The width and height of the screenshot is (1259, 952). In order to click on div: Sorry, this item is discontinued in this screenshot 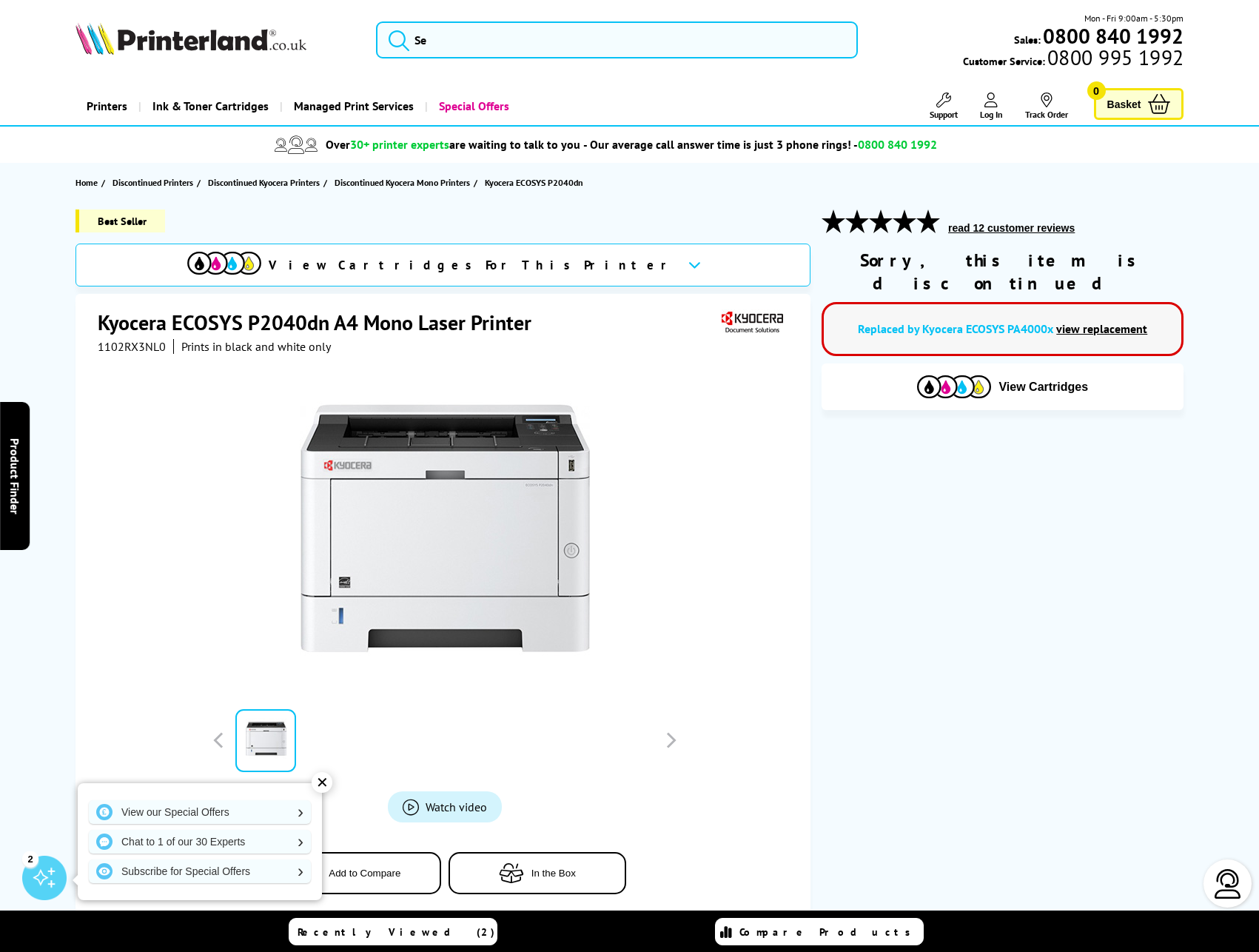, I will do `click(1002, 272)`.